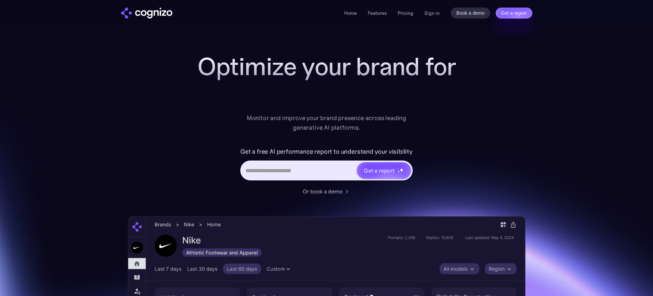 The width and height of the screenshot is (653, 296). I want to click on a: Pricing, so click(406, 13).